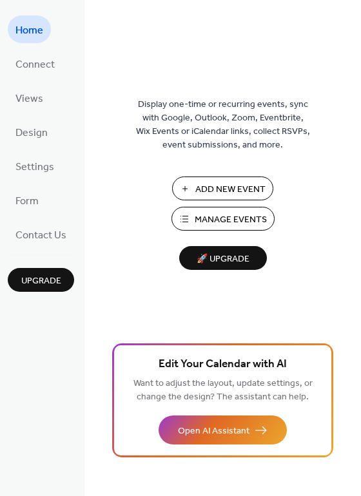 Image resolution: width=361 pixels, height=496 pixels. What do you see at coordinates (230, 190) in the screenshot?
I see `span: Add New Event` at bounding box center [230, 190].